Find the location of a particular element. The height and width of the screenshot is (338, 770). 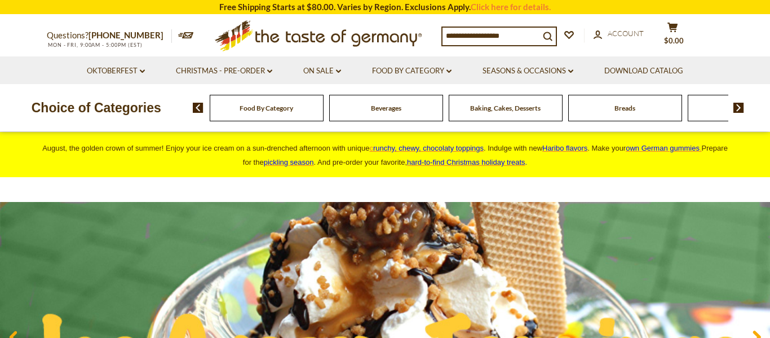

span: Breads is located at coordinates (625, 108).